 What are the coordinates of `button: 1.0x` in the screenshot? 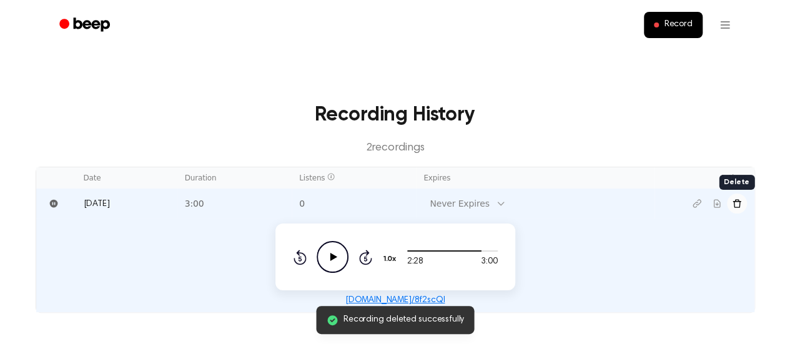 It's located at (391, 259).